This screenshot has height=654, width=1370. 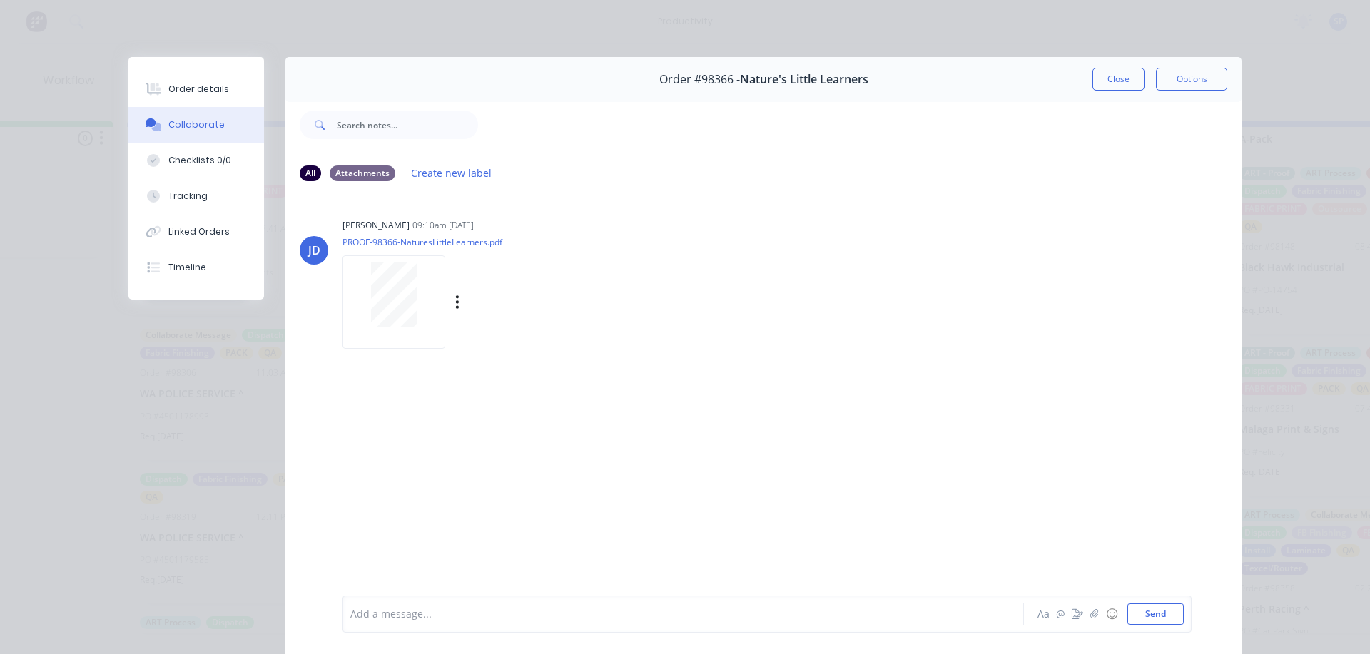 What do you see at coordinates (196, 125) in the screenshot?
I see `div: Collaborate` at bounding box center [196, 125].